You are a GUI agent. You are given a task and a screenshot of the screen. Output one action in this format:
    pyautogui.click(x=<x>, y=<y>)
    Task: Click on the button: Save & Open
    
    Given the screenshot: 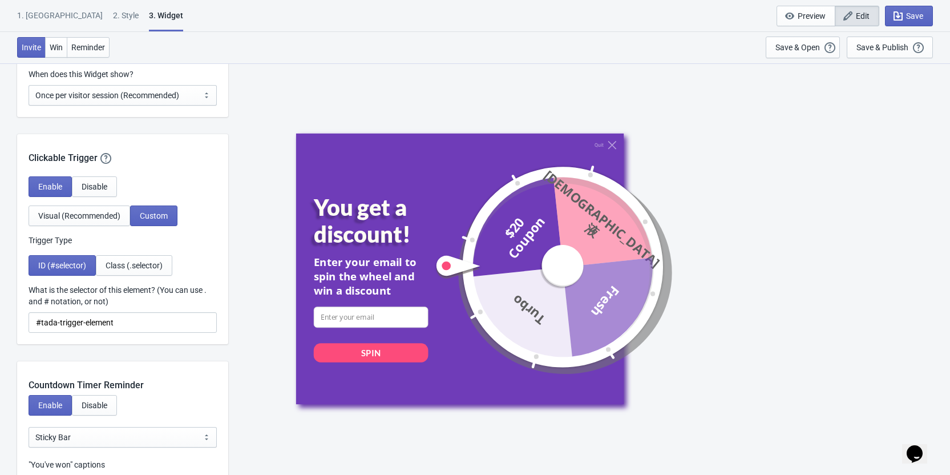 What is the action you would take?
    pyautogui.click(x=803, y=47)
    